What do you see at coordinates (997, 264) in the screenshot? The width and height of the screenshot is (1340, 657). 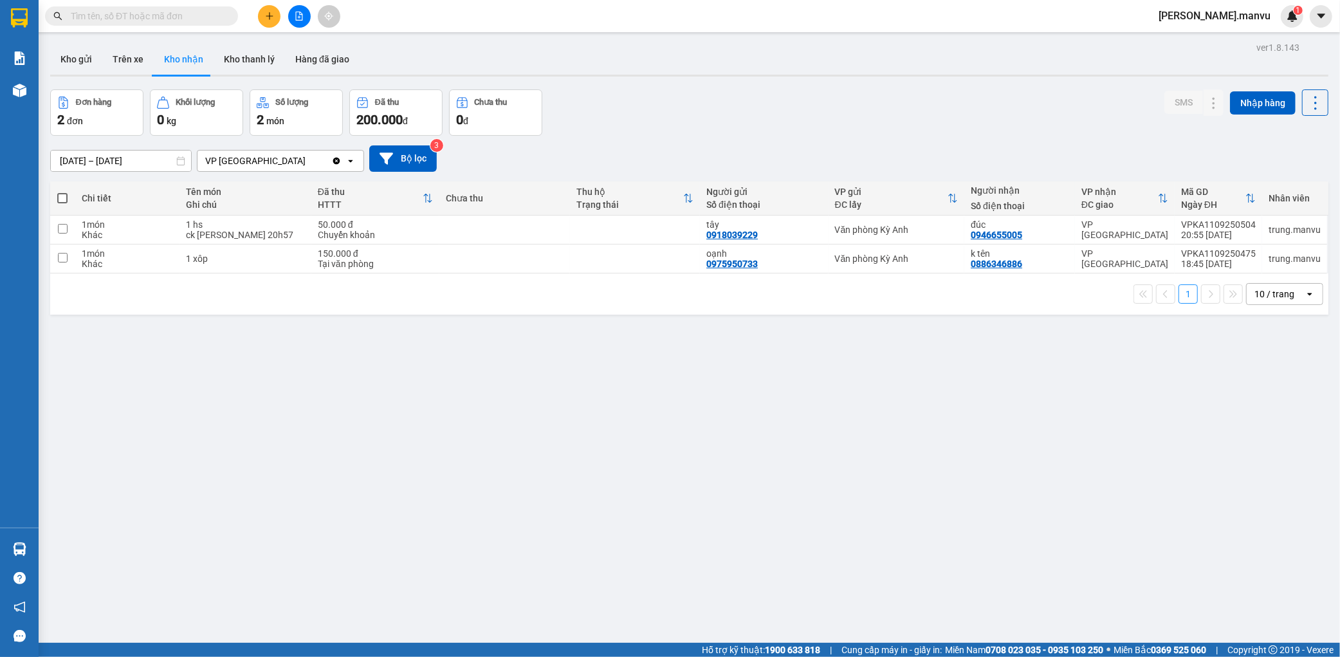 I see `div: 0886346886` at bounding box center [997, 264].